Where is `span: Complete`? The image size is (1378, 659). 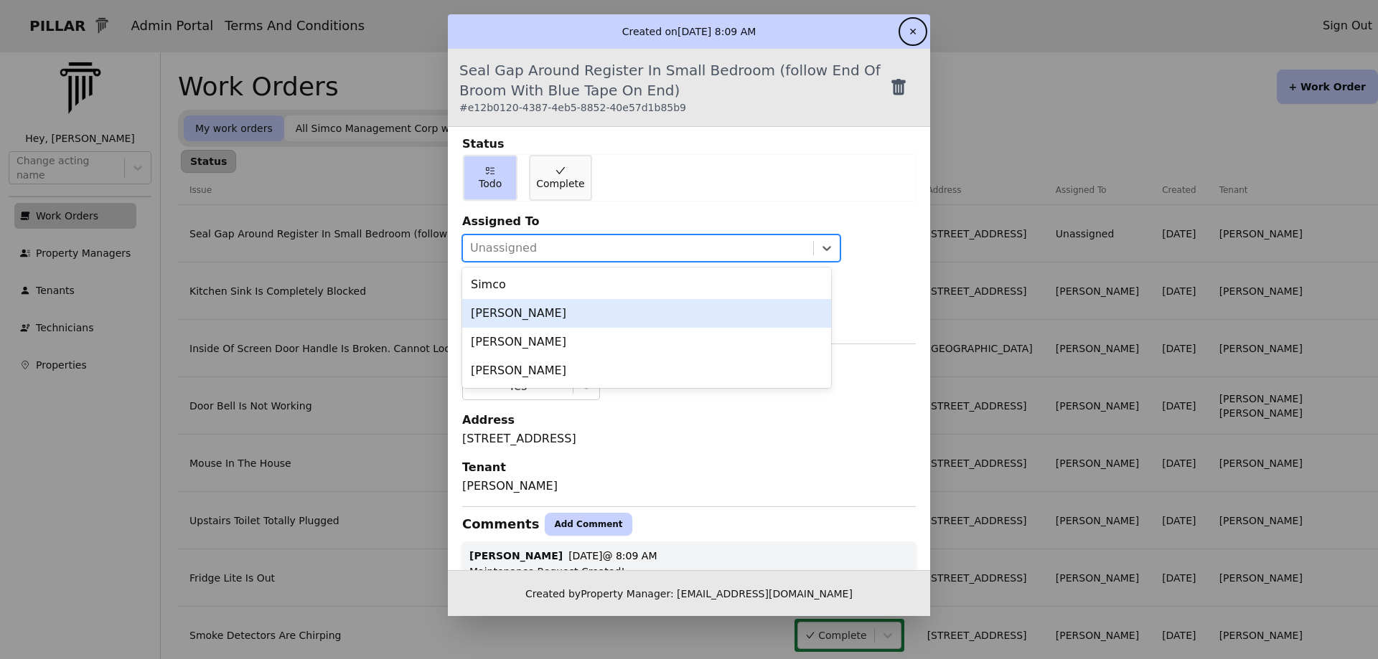
span: Complete is located at coordinates (560, 184).